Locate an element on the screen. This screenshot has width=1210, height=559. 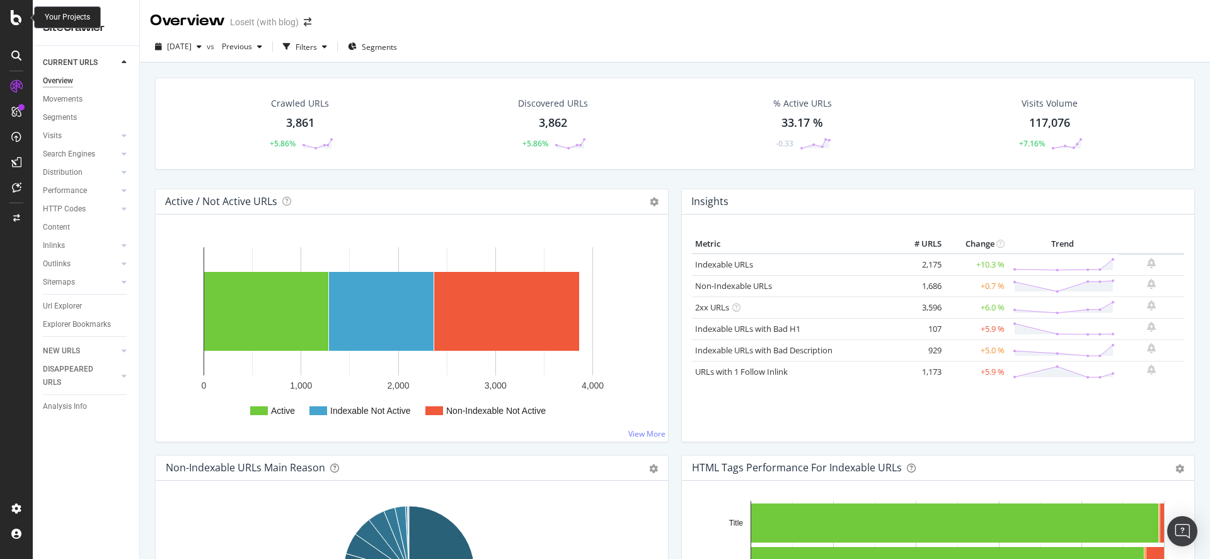
span: Segments is located at coordinates (379, 47).